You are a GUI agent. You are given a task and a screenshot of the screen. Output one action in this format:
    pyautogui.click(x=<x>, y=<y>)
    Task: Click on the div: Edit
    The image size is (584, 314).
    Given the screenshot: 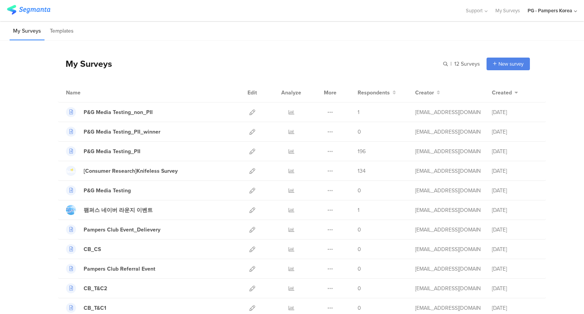 What is the action you would take?
    pyautogui.click(x=252, y=92)
    